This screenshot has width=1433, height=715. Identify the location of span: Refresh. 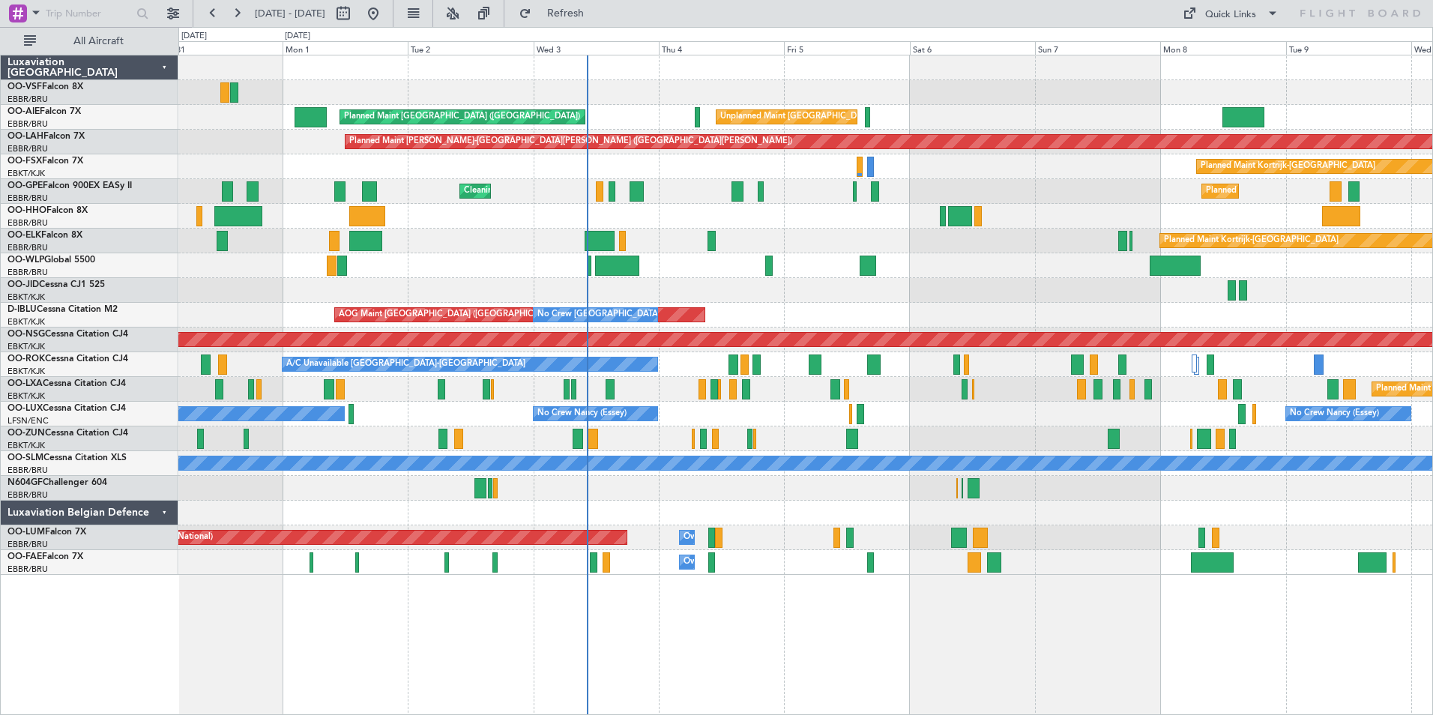
(566, 13).